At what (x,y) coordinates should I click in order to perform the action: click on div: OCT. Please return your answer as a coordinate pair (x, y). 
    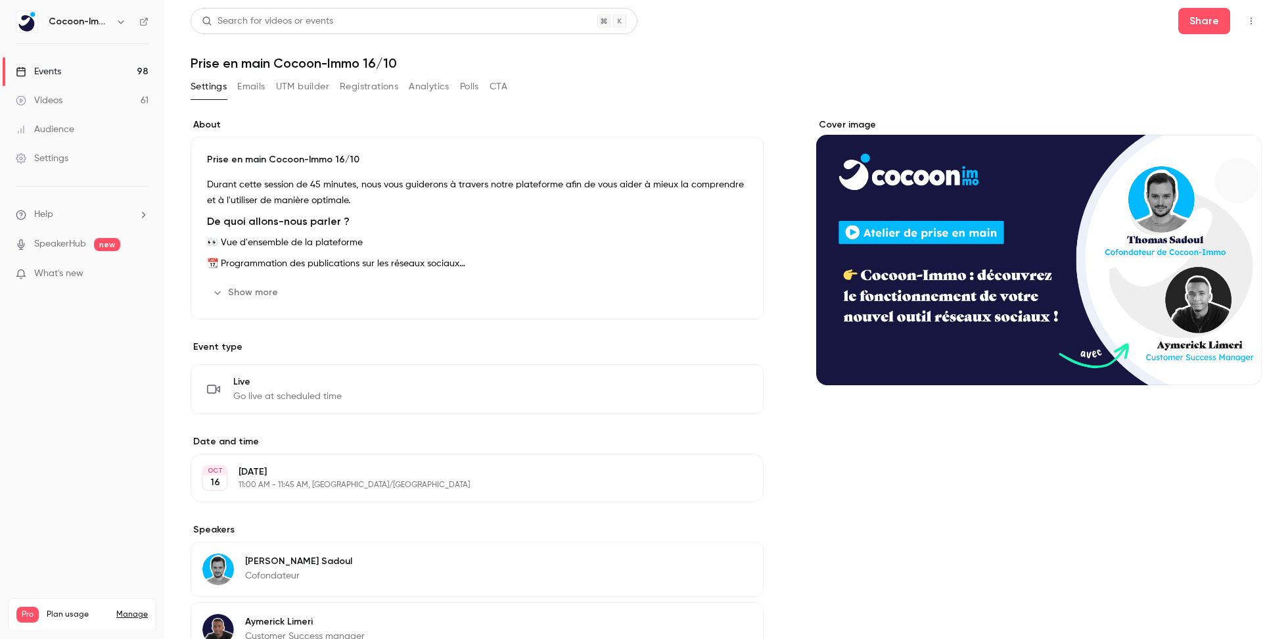
    Looking at the image, I should click on (215, 470).